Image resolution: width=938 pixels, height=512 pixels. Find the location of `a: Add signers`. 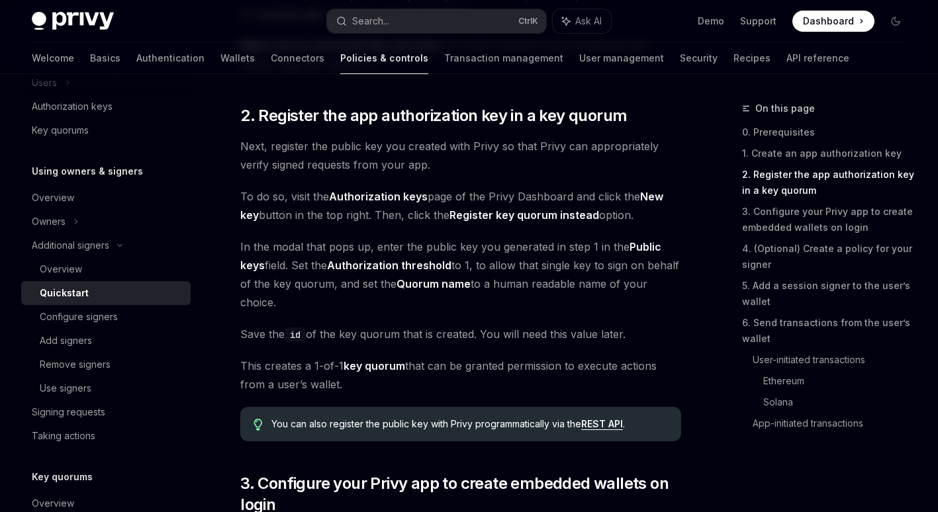

a: Add signers is located at coordinates (106, 341).